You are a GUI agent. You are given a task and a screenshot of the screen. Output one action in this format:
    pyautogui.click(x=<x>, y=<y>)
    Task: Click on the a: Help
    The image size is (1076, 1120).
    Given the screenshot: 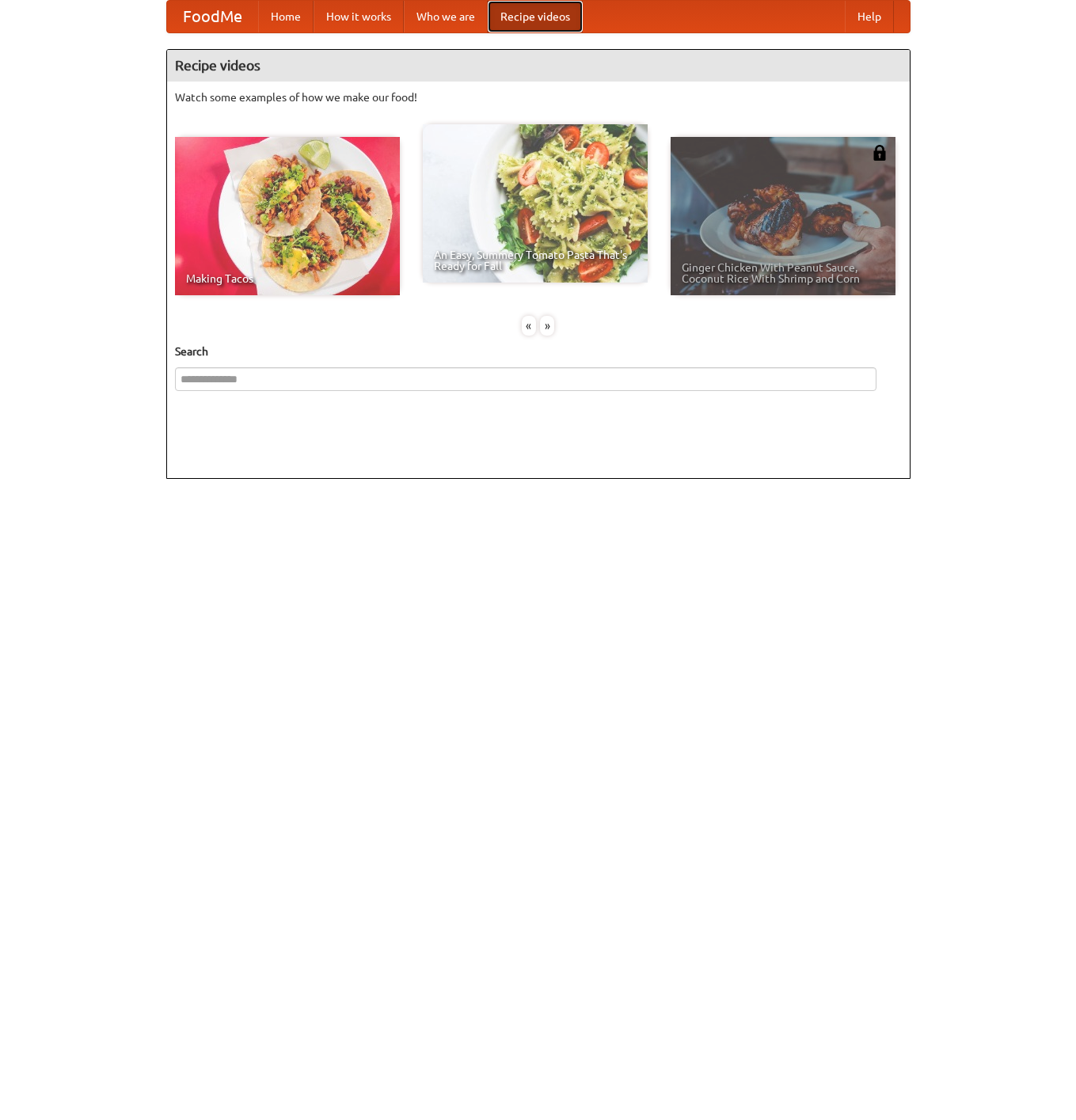 What is the action you would take?
    pyautogui.click(x=870, y=17)
    